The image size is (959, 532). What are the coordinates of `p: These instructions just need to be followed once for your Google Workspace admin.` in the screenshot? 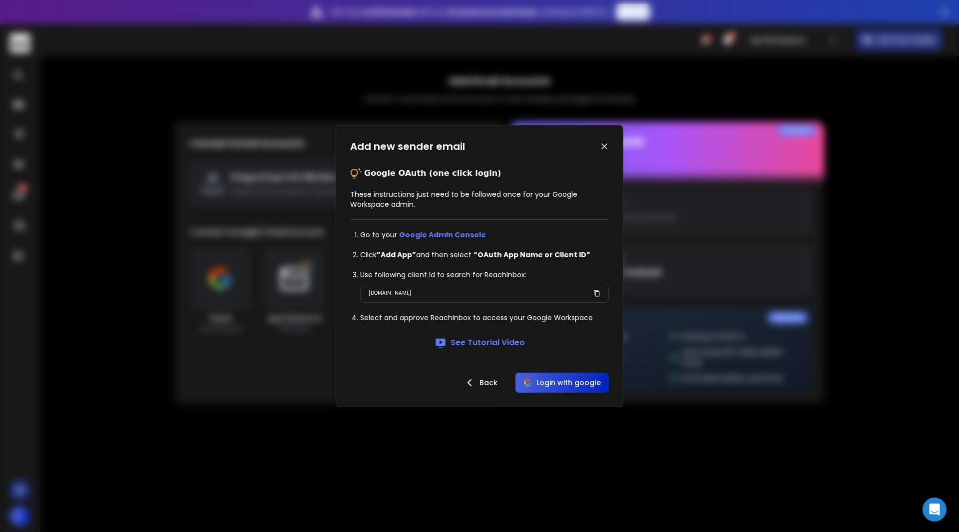 It's located at (480, 199).